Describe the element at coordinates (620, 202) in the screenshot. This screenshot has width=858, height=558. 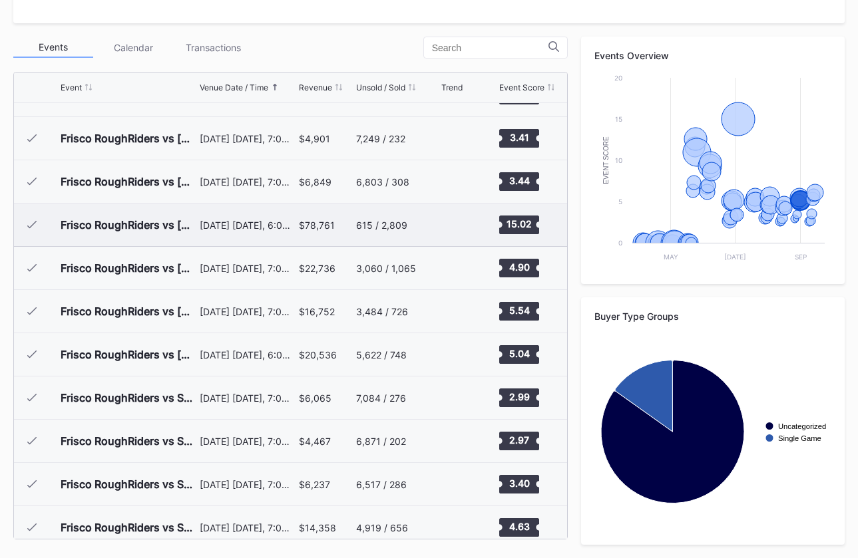
I see `text: 5` at that location.